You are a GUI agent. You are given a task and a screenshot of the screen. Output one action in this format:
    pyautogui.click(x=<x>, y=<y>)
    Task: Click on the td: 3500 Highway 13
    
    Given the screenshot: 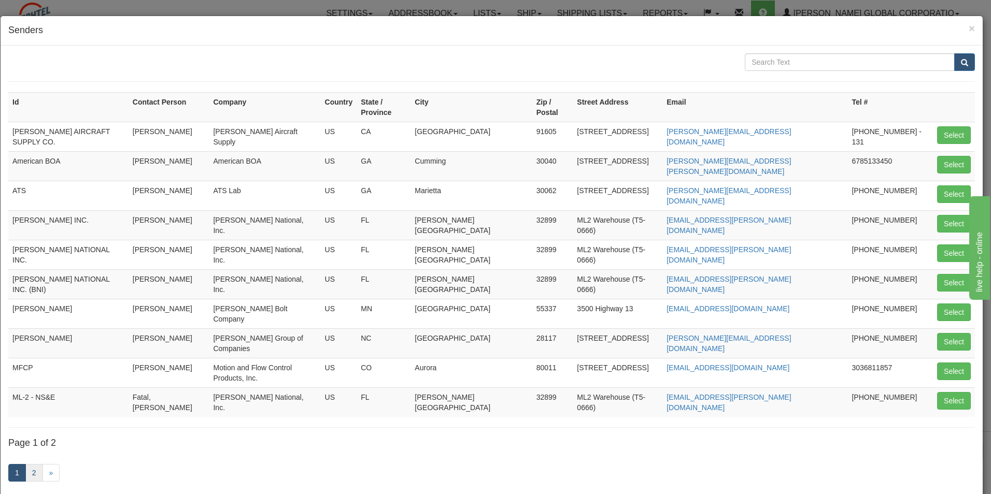 What is the action you would take?
    pyautogui.click(x=617, y=313)
    